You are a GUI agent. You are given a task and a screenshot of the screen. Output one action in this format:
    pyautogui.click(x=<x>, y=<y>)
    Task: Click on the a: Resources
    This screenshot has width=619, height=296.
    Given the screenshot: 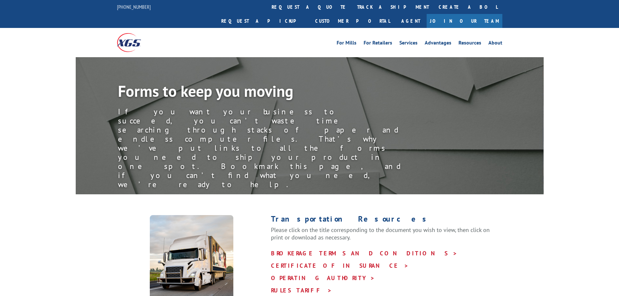 What is the action you would take?
    pyautogui.click(x=470, y=44)
    